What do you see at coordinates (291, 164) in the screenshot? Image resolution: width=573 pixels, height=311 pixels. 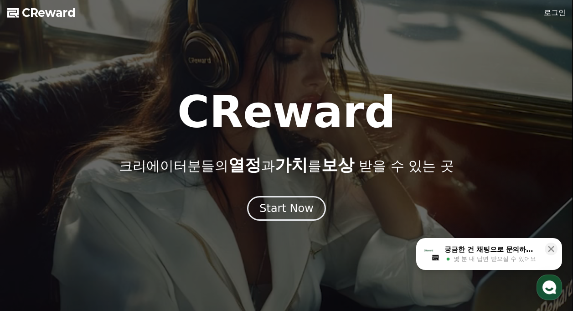 I see `span: 가치` at bounding box center [291, 164].